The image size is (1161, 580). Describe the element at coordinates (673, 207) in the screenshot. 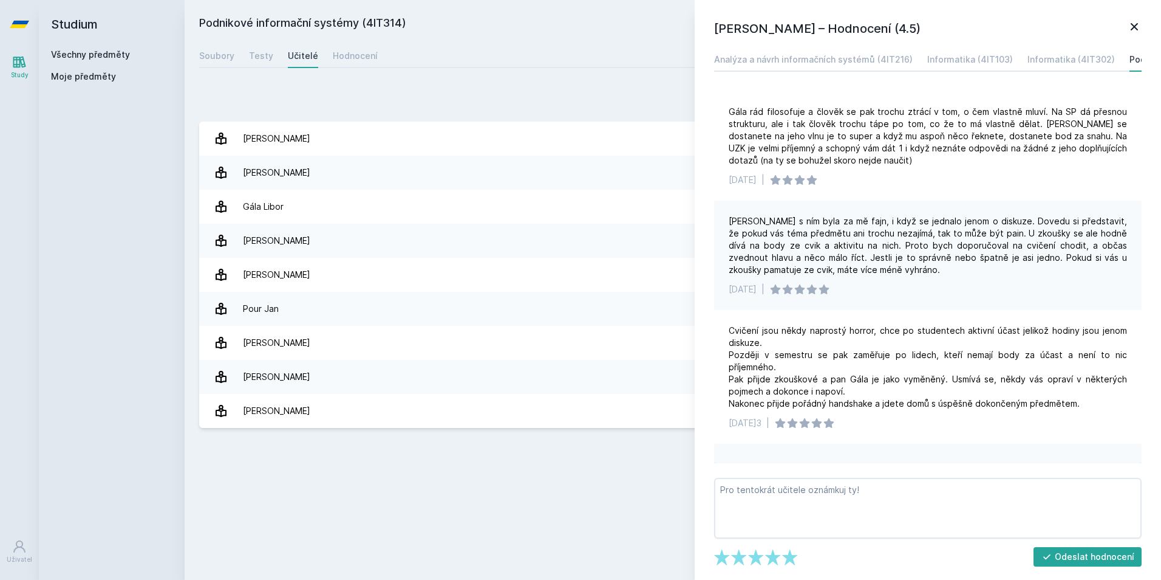

I see `a: Gála Libor 22 hodnocení 4.5` at that location.